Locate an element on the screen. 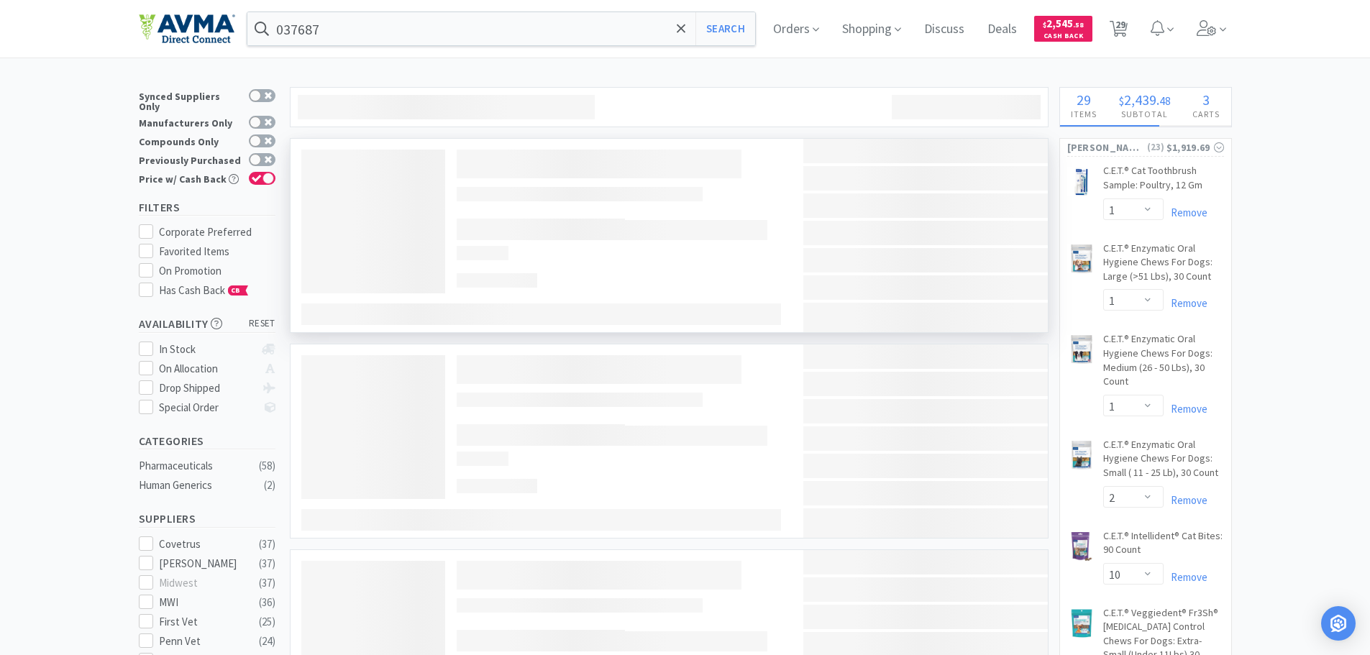  div: Previously Purchased is located at coordinates (190, 159).